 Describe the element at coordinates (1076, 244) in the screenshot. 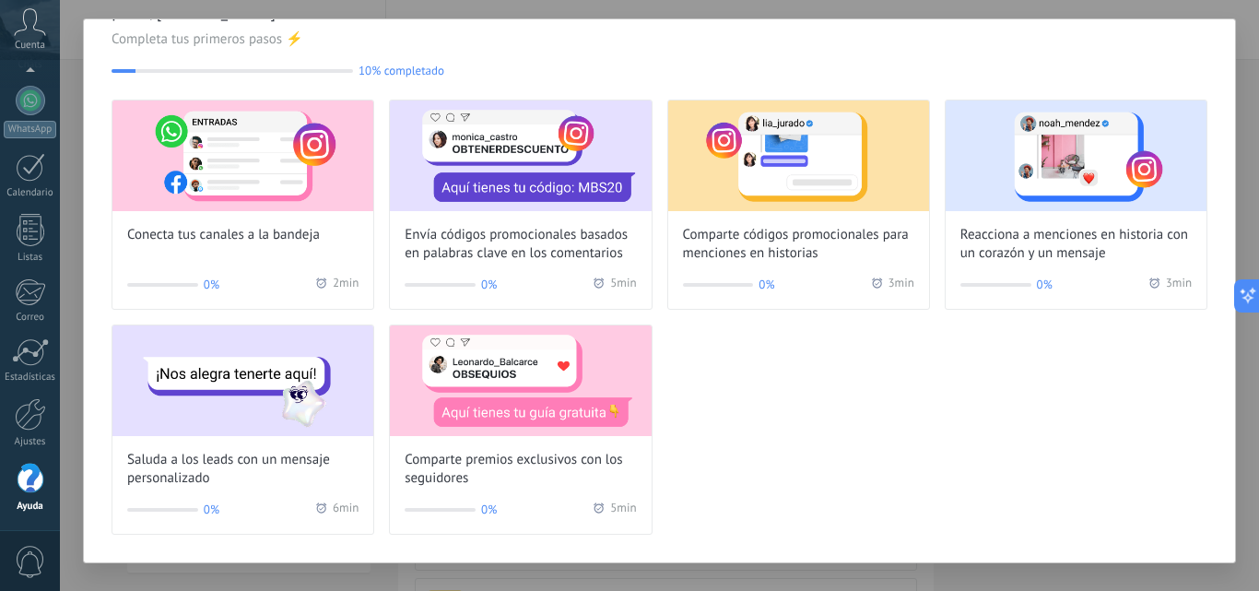

I see `span: Reacciona a menciones en historia con un corazón y un mensaje` at that location.